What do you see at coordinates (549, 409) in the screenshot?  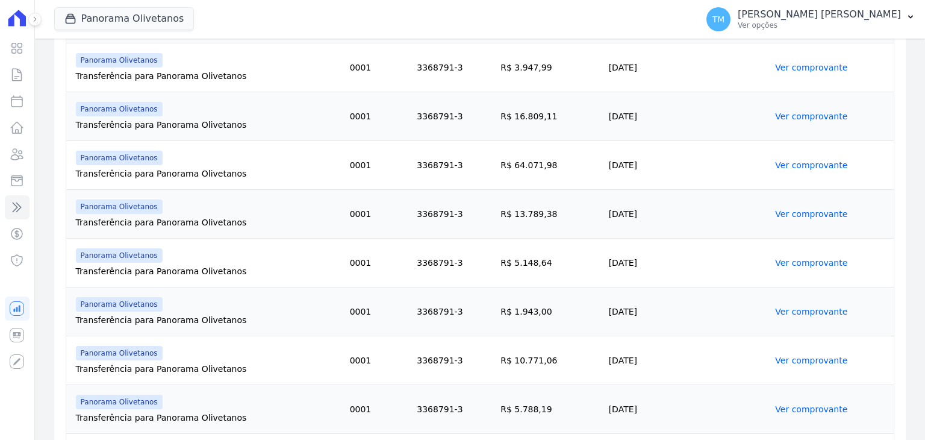 I see `td: R$ 5.788,19` at bounding box center [549, 409].